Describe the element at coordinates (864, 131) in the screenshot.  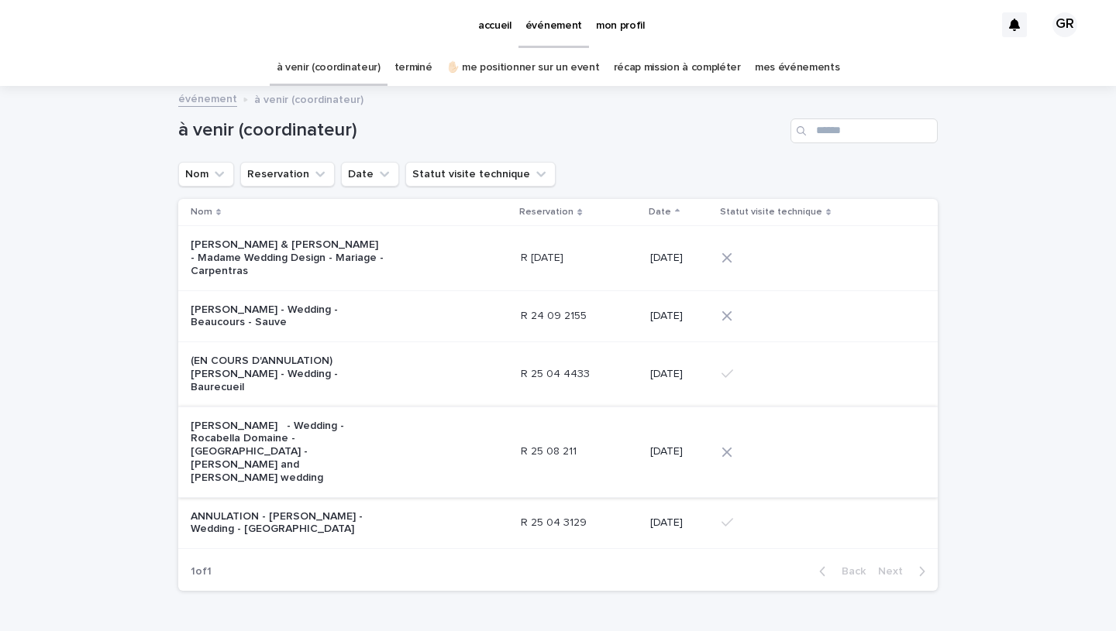
I see `div: Search` at that location.